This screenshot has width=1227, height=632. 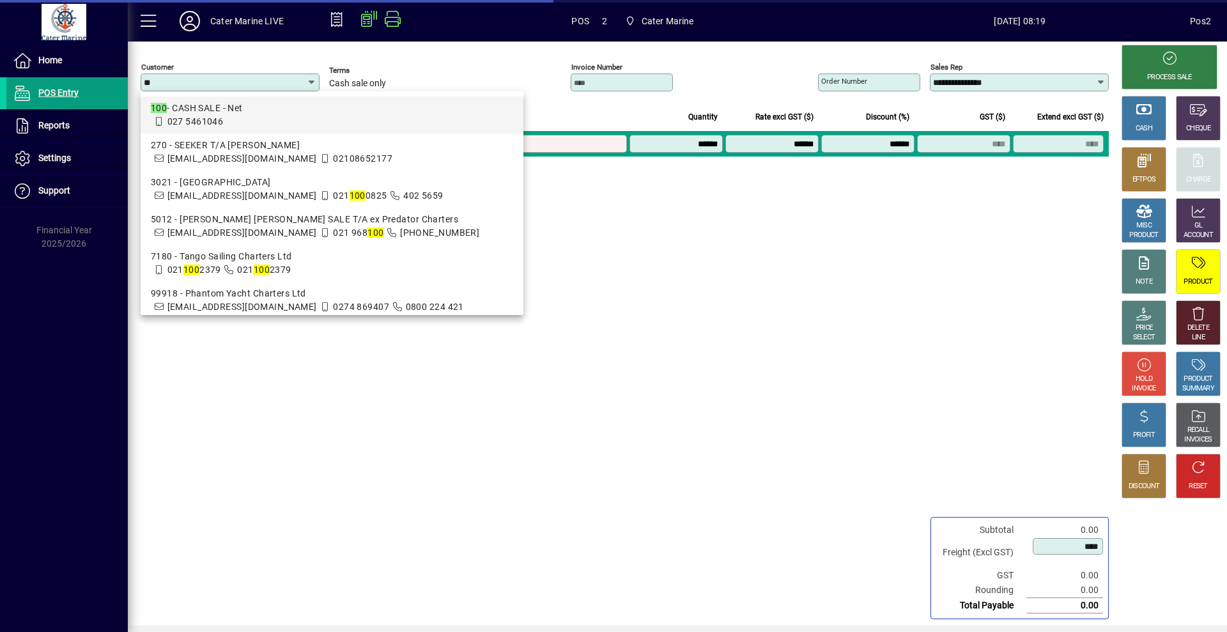 What do you see at coordinates (247, 21) in the screenshot?
I see `div: Cater Marine LIVE` at bounding box center [247, 21].